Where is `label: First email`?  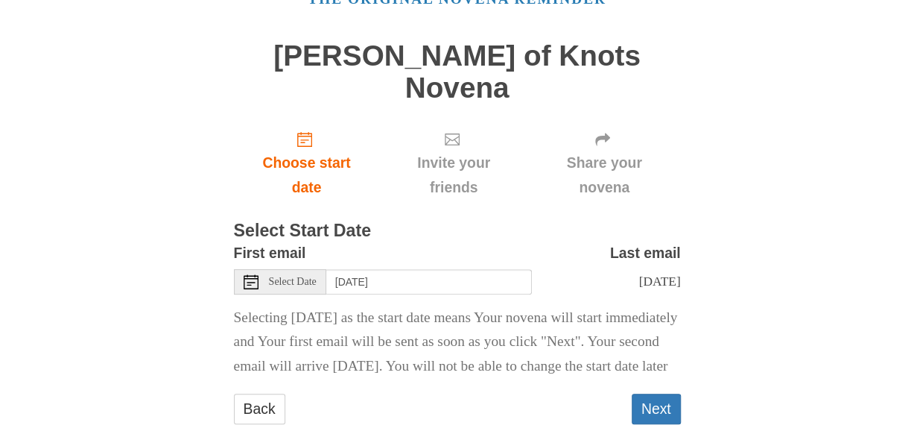
label: First email is located at coordinates (270, 253).